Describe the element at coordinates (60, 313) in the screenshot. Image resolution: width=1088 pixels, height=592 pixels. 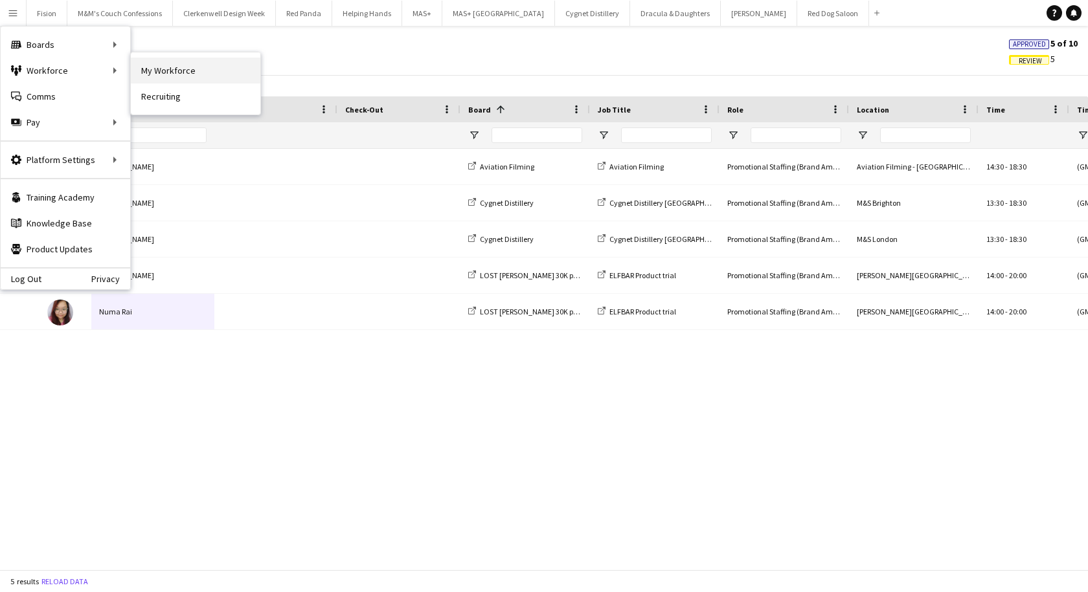
I see `img: Numa Rai` at that location.